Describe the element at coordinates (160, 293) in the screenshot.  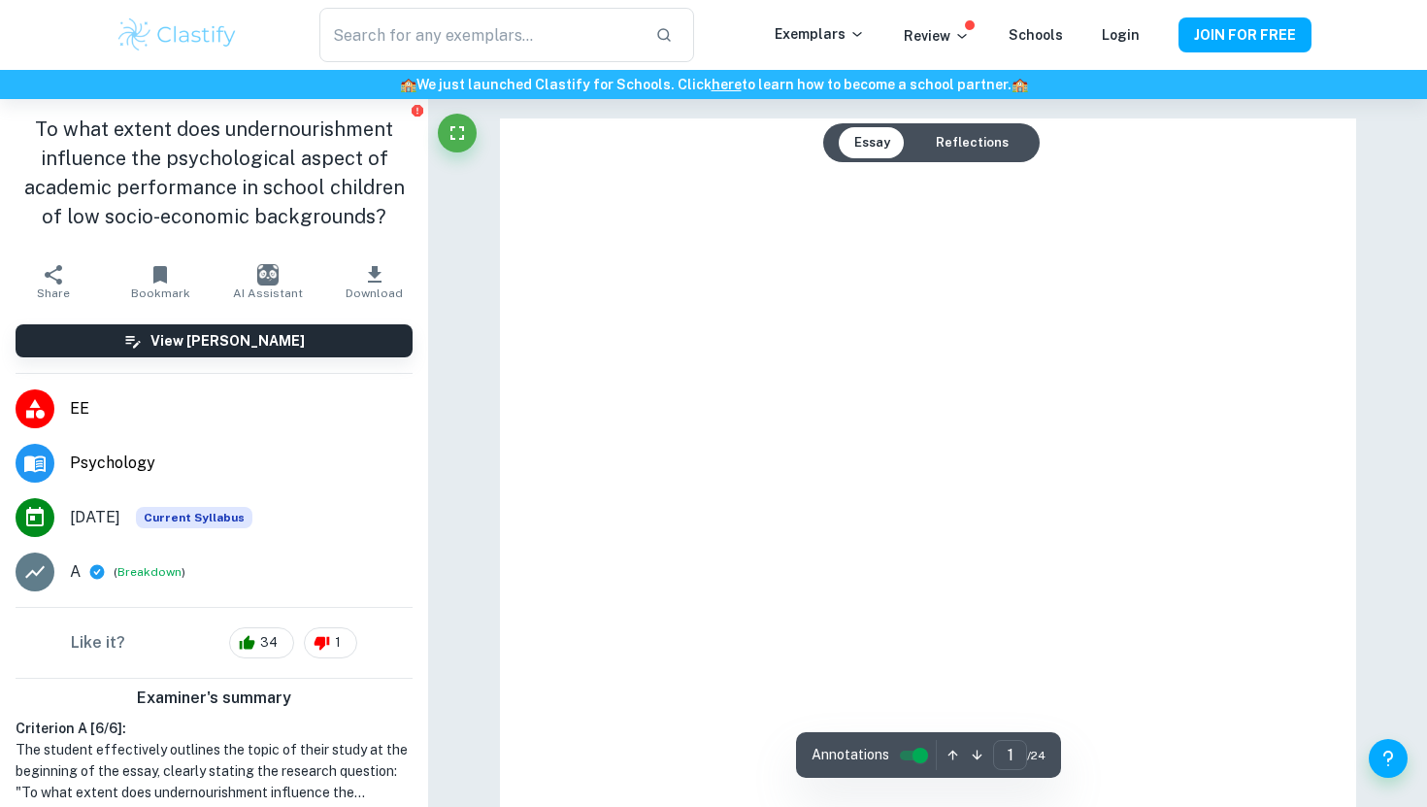
I see `span: Bookmark` at that location.